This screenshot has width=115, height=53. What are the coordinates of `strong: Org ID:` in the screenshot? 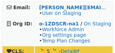 It's located at (23, 24).